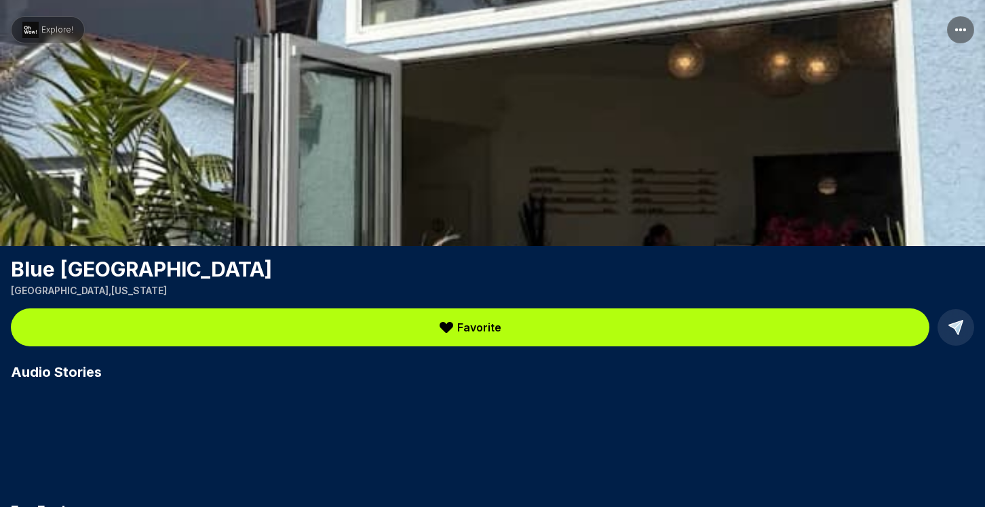 Image resolution: width=985 pixels, height=507 pixels. Describe the element at coordinates (57, 30) in the screenshot. I see `span: Explore!` at that location.